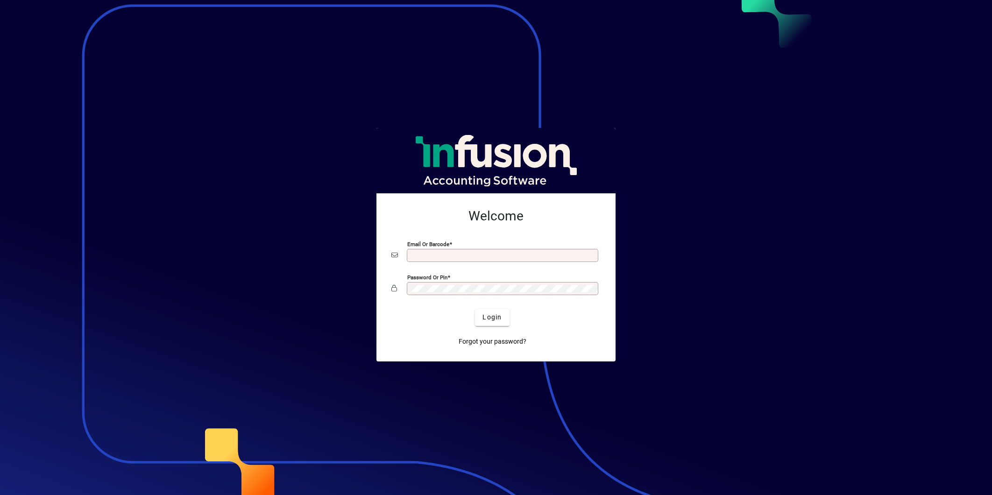 The image size is (992, 495). Describe the element at coordinates (492, 342) in the screenshot. I see `a: Forgot your password?` at that location.